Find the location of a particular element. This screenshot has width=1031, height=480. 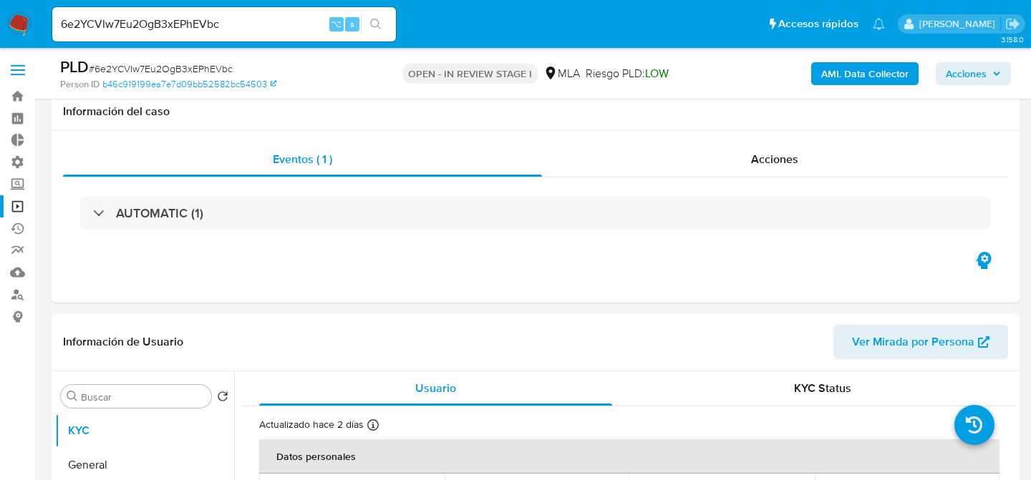

span: Eventos ( 1 ) is located at coordinates (302, 159).